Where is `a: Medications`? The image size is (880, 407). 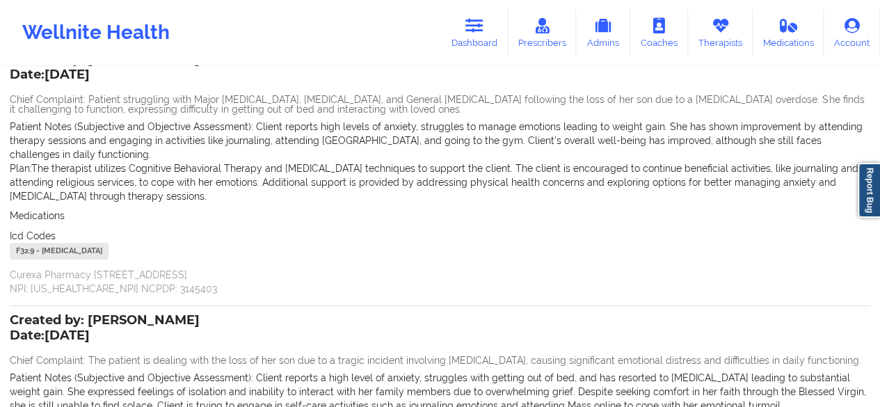 a: Medications is located at coordinates (789, 33).